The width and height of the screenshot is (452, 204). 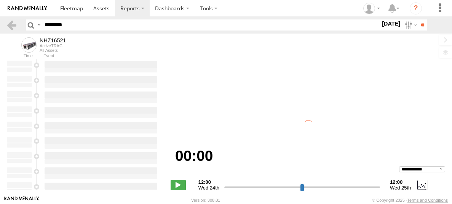 What do you see at coordinates (372, 8) in the screenshot?
I see `div: Zulema McIntosch` at bounding box center [372, 8].